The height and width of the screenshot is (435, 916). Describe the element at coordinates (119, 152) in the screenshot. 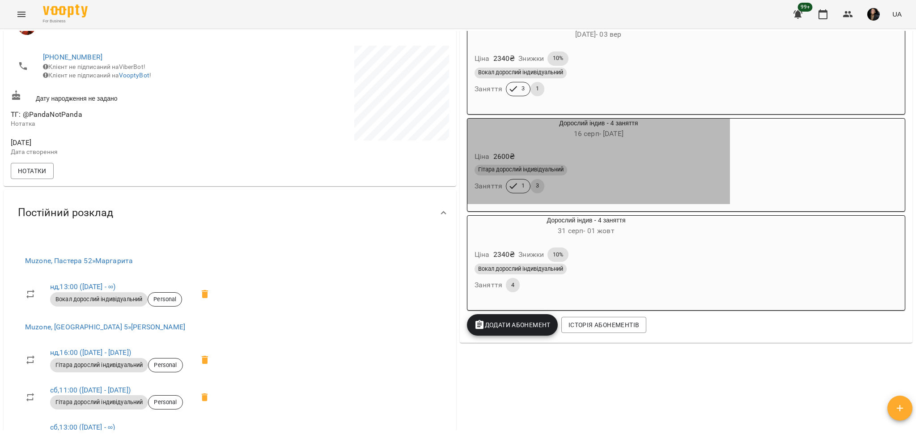

I see `p: Дата створення` at that location.